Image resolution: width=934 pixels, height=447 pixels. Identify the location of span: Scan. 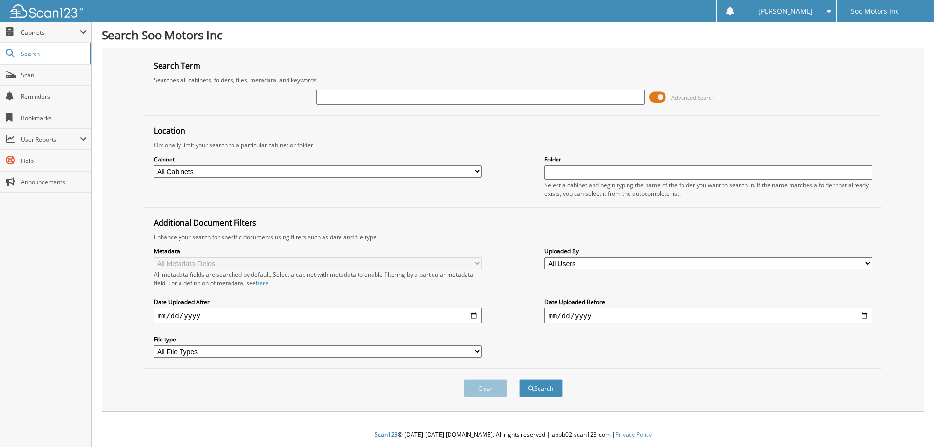
(53, 75).